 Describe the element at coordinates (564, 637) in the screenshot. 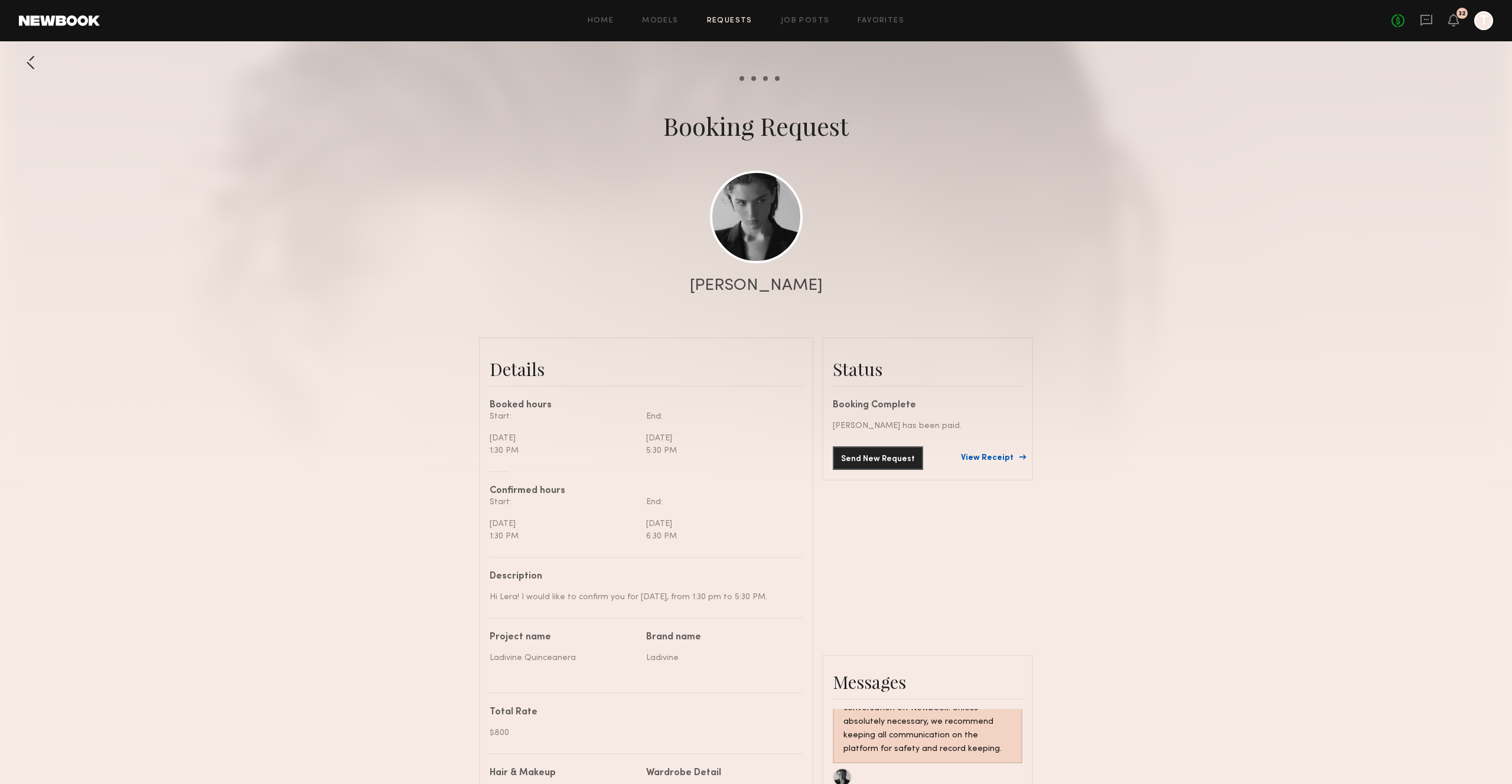

I see `div: Project name` at that location.